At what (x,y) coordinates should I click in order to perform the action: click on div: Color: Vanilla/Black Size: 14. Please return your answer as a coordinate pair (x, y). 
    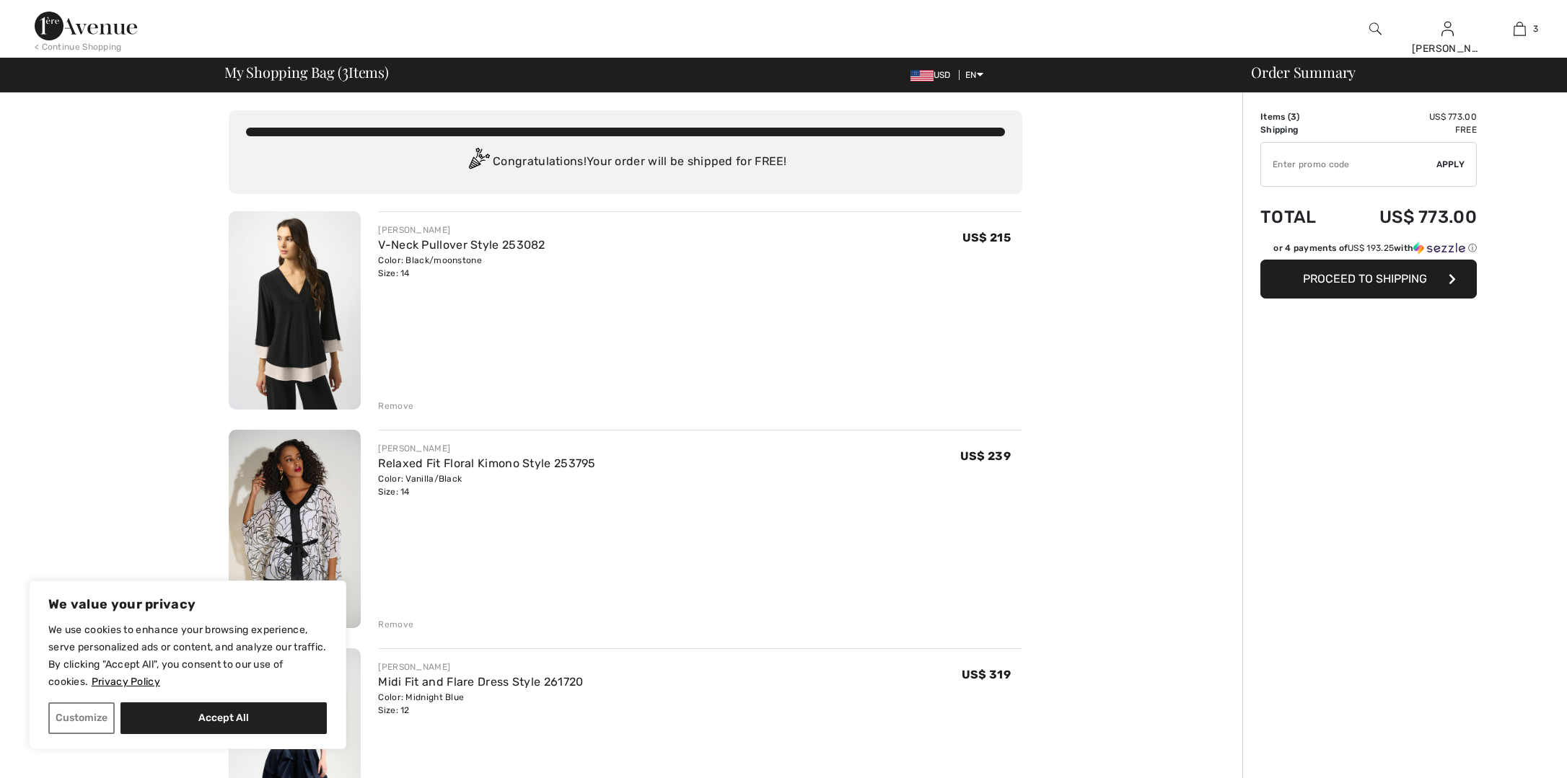
    Looking at the image, I should click on (486, 486).